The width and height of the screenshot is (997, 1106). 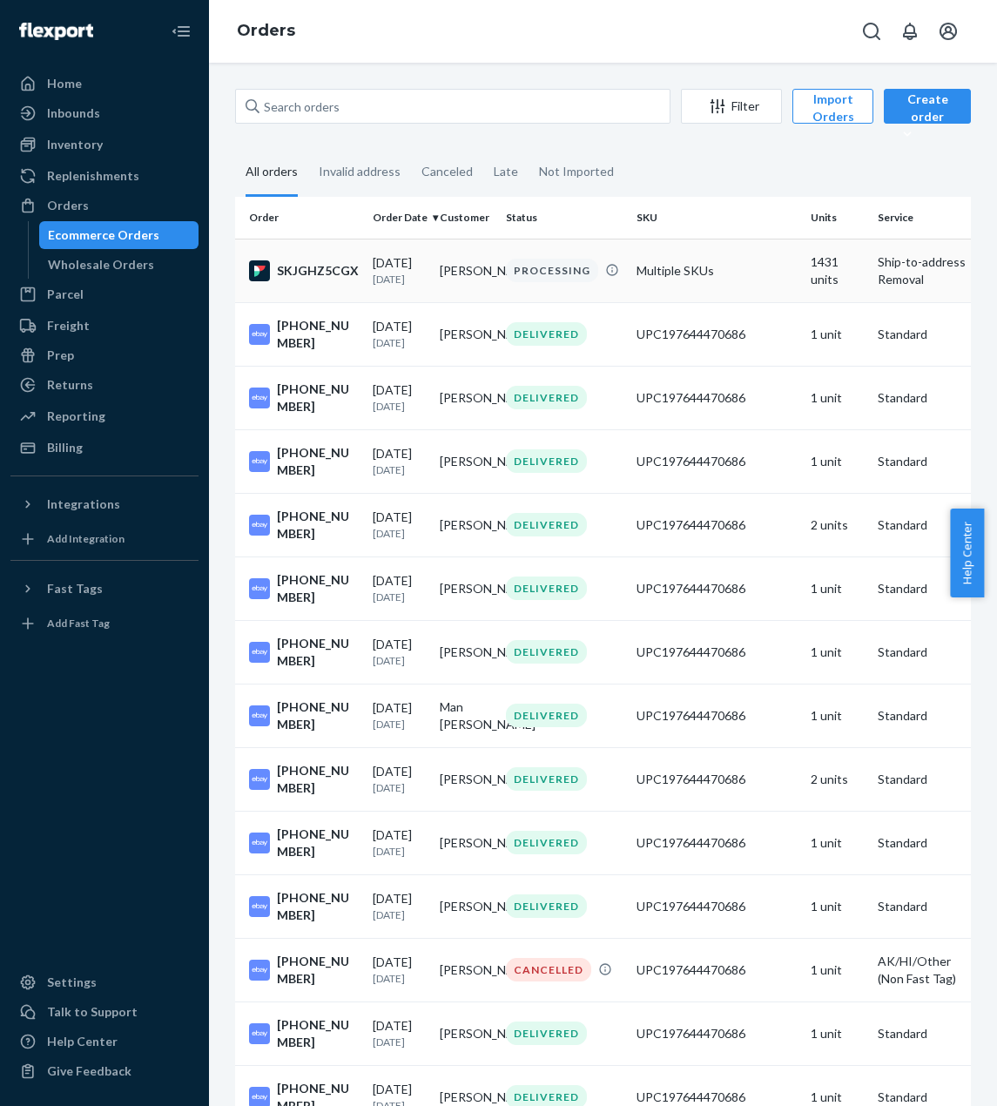 What do you see at coordinates (75, 145) in the screenshot?
I see `div: Inventory` at bounding box center [75, 145].